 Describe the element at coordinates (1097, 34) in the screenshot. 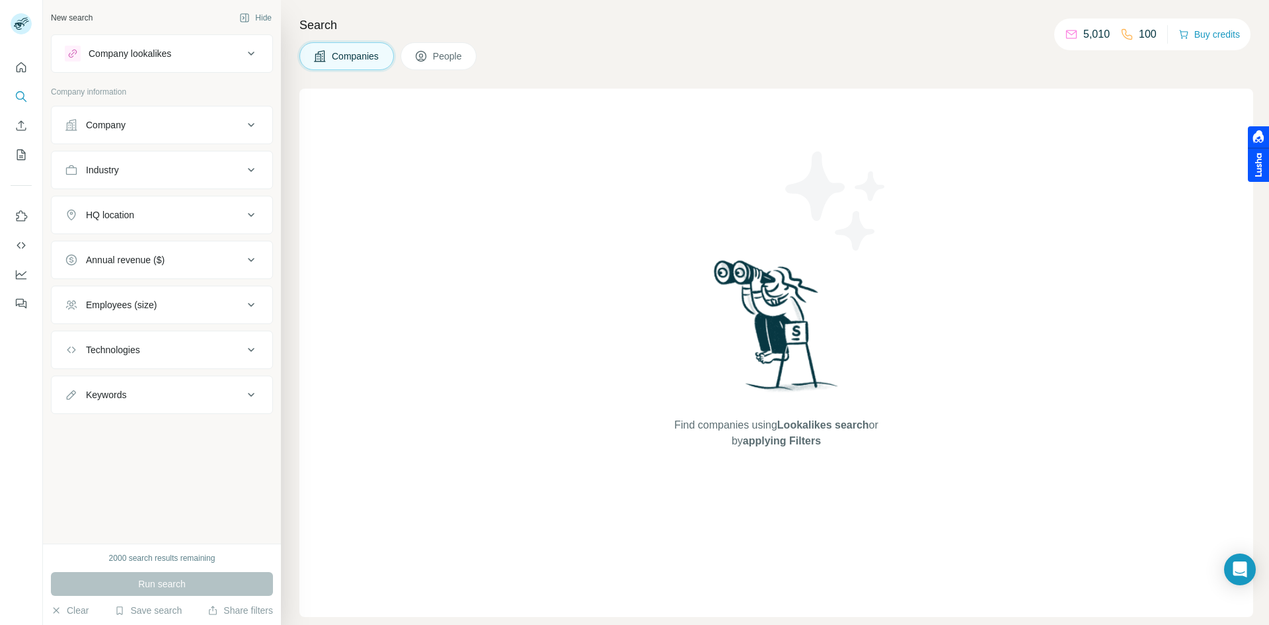

I see `p: 5,010` at that location.